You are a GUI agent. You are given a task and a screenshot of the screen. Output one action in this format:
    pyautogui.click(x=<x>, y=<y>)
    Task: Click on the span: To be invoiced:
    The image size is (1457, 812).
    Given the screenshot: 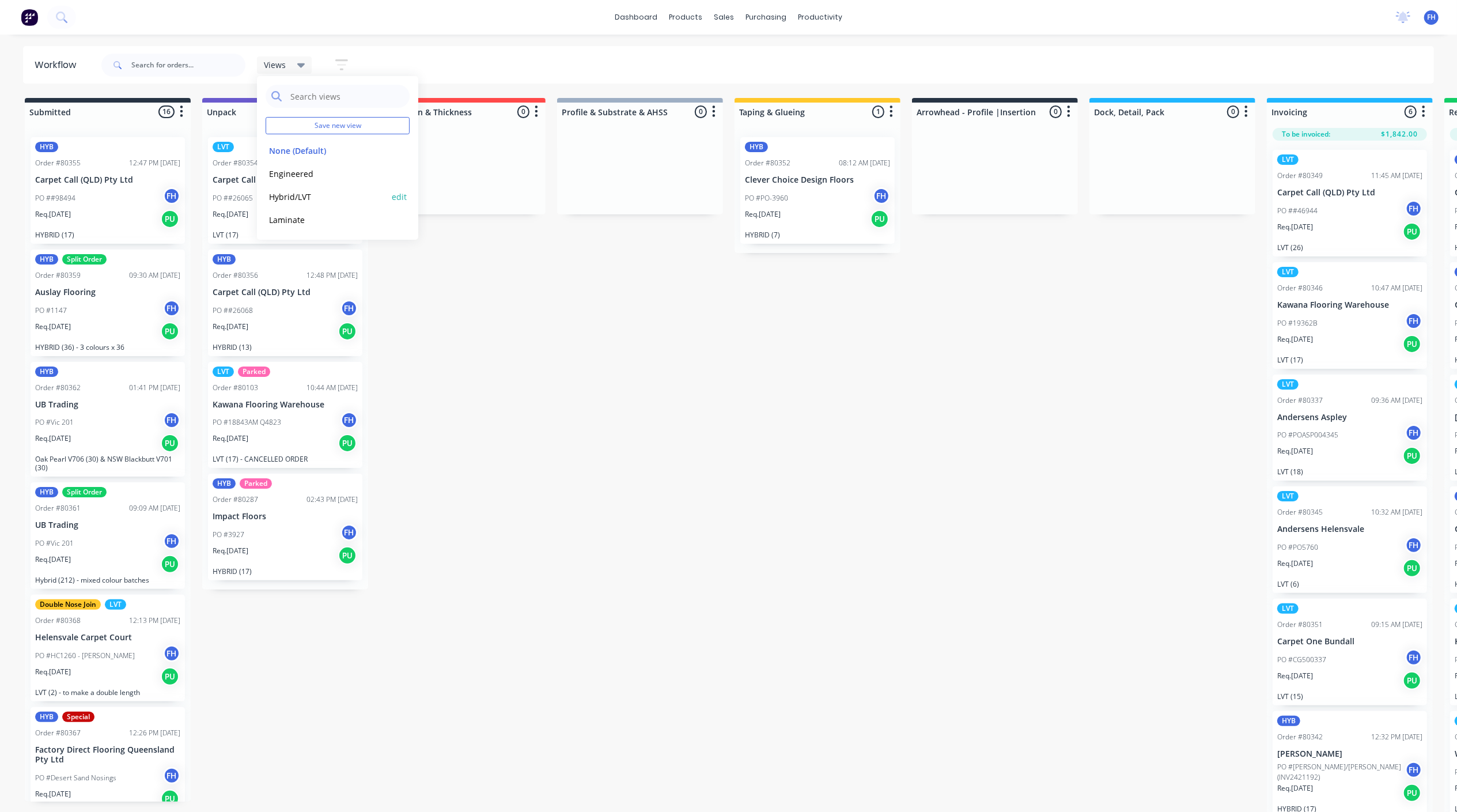 What is the action you would take?
    pyautogui.click(x=1306, y=135)
    